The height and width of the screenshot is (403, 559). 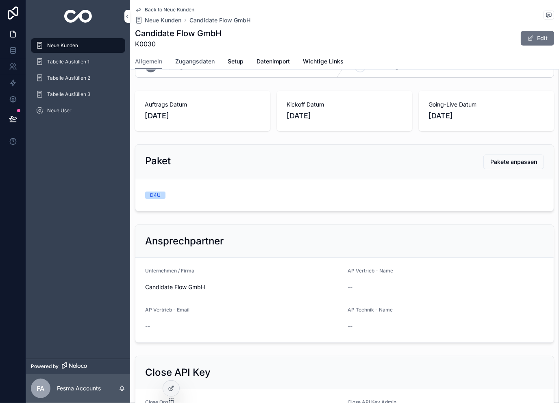 I want to click on h2: Close API Key, so click(x=178, y=373).